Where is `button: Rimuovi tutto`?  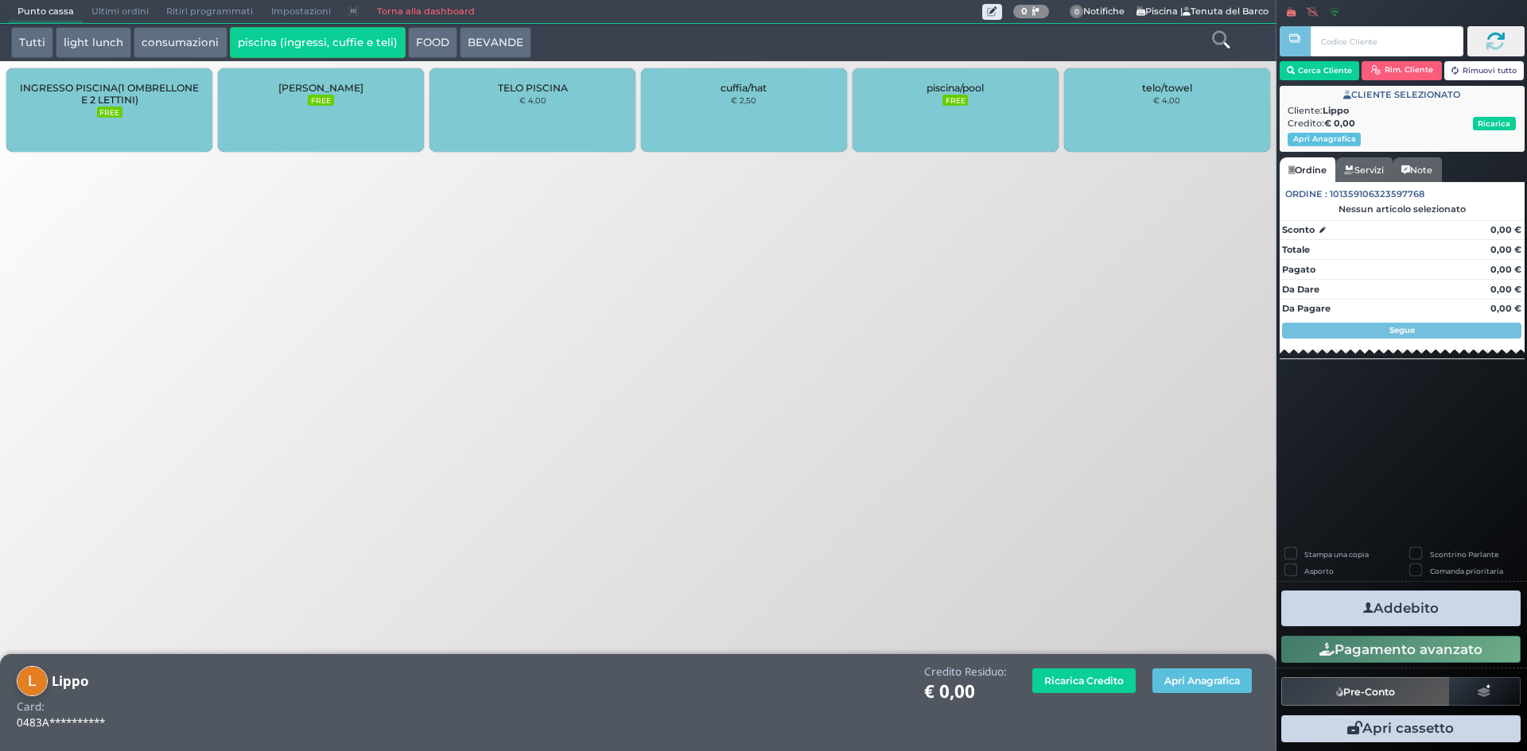
button: Rimuovi tutto is located at coordinates (1484, 71).